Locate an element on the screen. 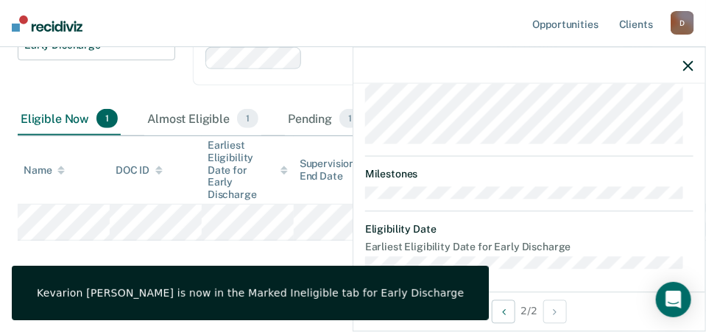 This screenshot has width=706, height=332. button: Next Opportunity is located at coordinates (555, 312).